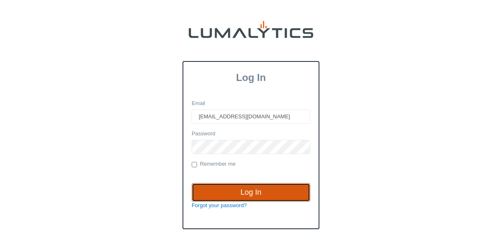 The width and height of the screenshot is (502, 235). I want to click on input: Remember me, so click(194, 164).